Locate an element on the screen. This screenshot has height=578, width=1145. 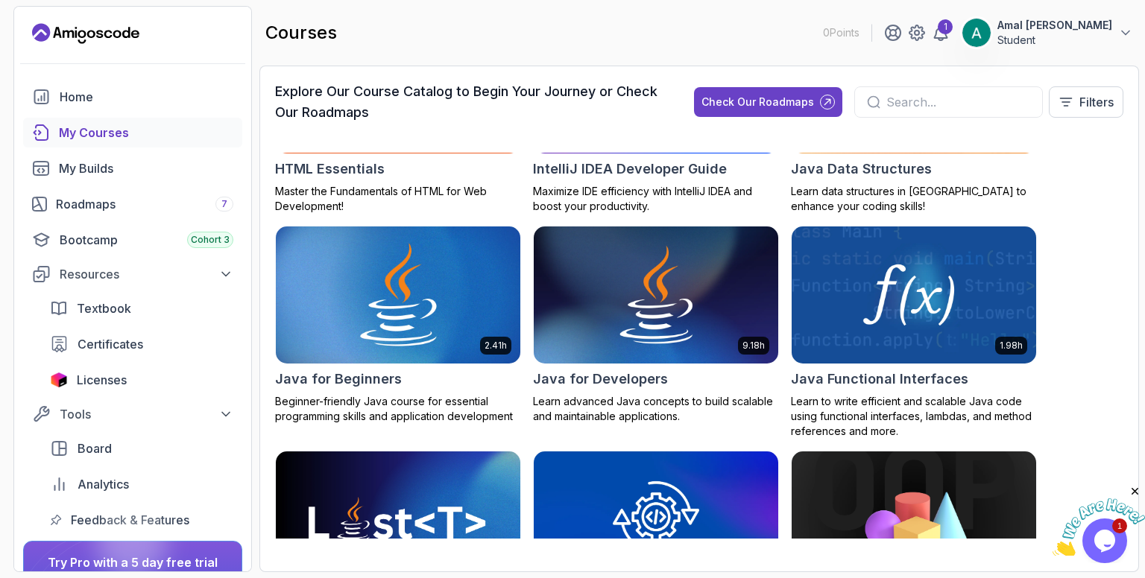
a: roadmaps is located at coordinates (133, 204).